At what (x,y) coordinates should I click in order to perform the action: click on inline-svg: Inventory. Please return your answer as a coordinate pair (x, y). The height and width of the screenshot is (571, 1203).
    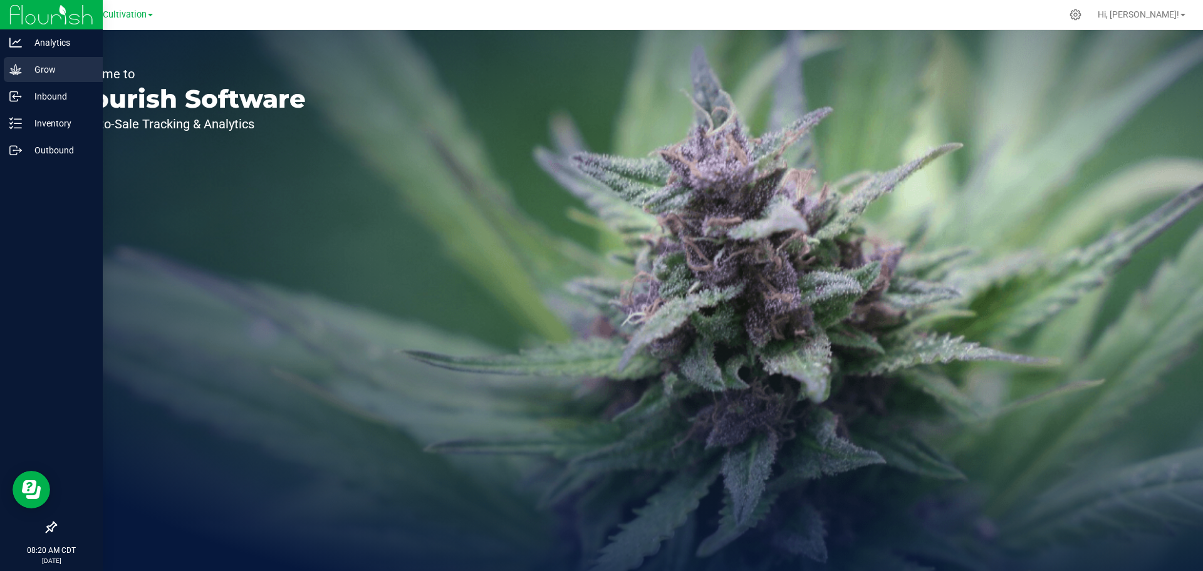
    Looking at the image, I should click on (16, 123).